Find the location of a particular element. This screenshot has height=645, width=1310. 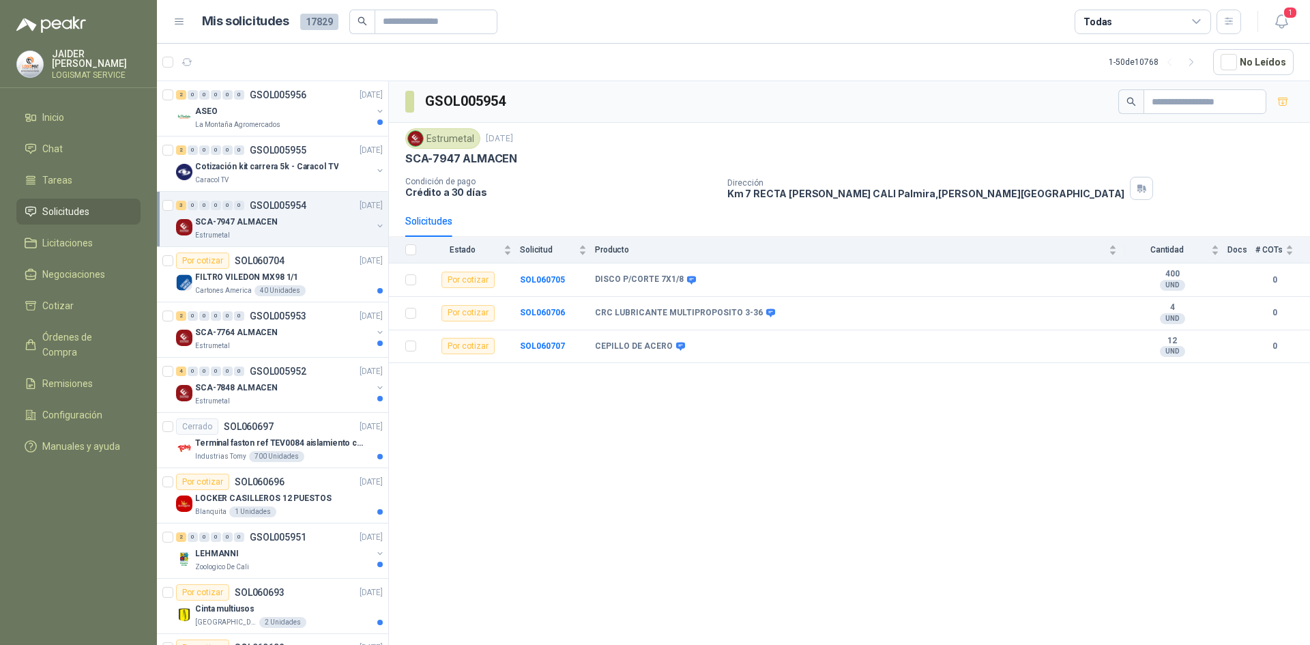

p: GSOL005952 is located at coordinates (278, 371).